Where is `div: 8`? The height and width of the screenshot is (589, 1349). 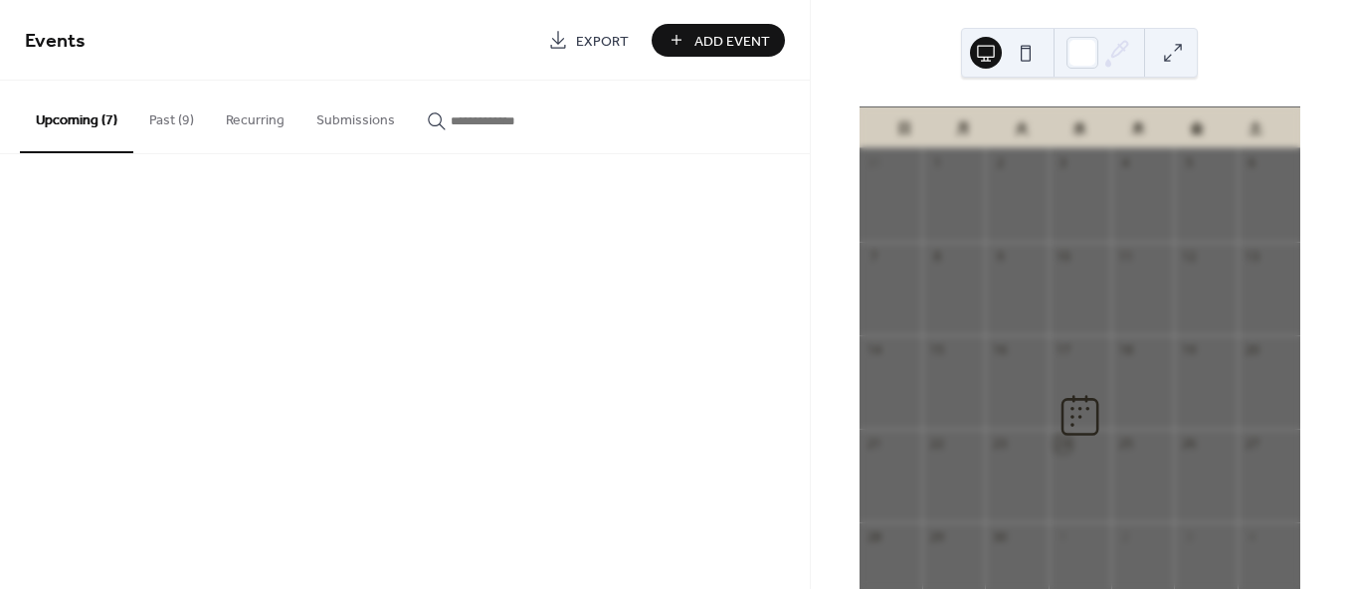
div: 8 is located at coordinates (937, 257).